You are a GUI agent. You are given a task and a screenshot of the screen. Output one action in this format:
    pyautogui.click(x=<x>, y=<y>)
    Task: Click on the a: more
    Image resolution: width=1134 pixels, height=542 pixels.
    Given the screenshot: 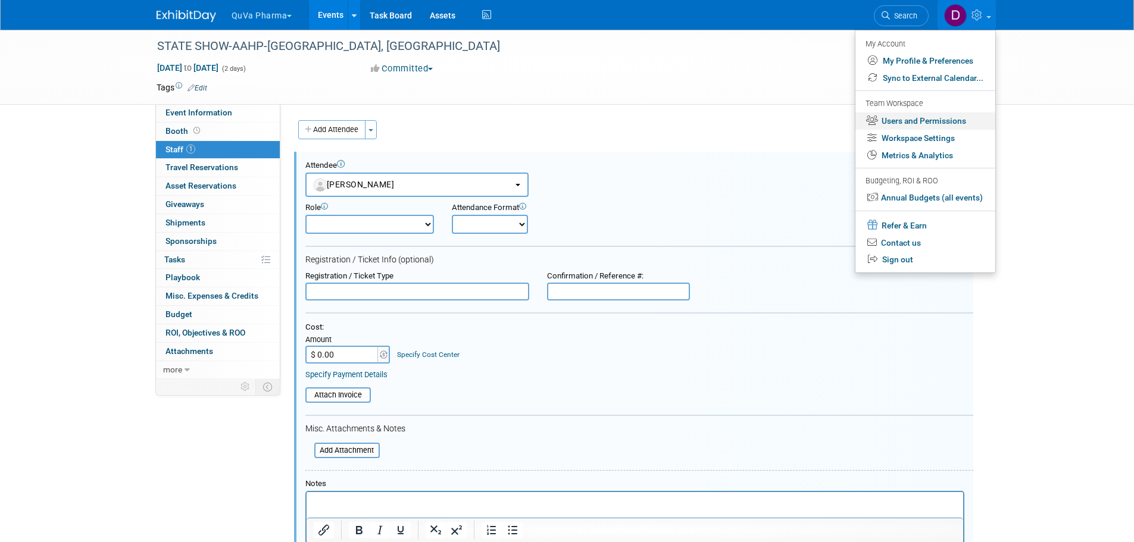 What is the action you would take?
    pyautogui.click(x=218, y=370)
    